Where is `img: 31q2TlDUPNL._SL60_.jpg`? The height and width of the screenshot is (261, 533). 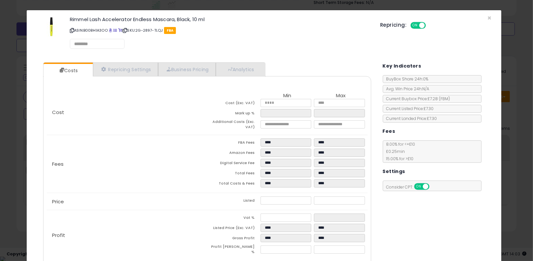 img: 31q2TlDUPNL._SL60_.jpg is located at coordinates (51, 27).